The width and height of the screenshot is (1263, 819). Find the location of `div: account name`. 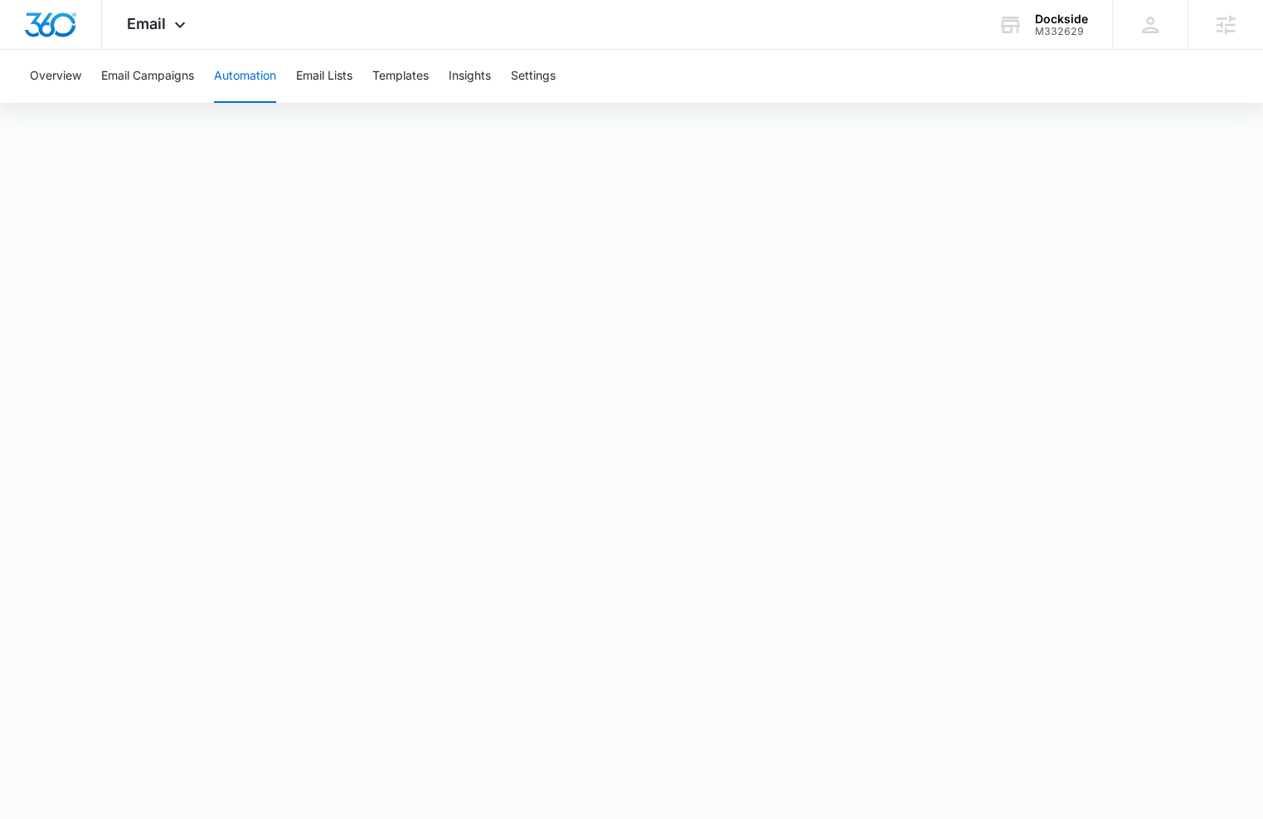

div: account name is located at coordinates (1062, 19).